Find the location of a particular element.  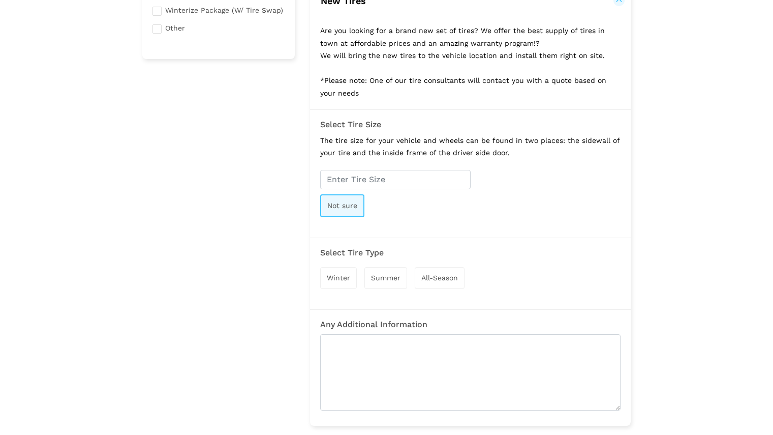

span: Summer is located at coordinates (386, 277).